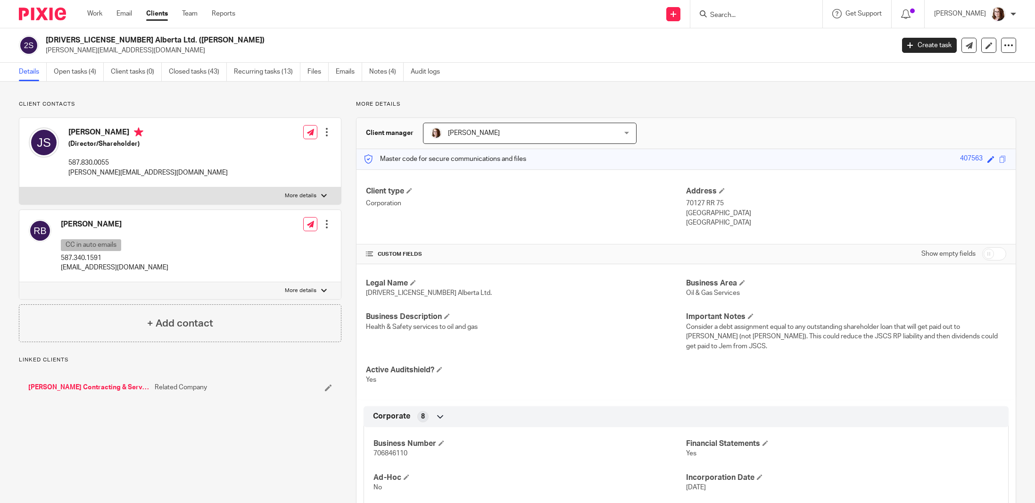 The width and height of the screenshot is (1035, 503). What do you see at coordinates (190, 14) in the screenshot?
I see `a: Team` at bounding box center [190, 14].